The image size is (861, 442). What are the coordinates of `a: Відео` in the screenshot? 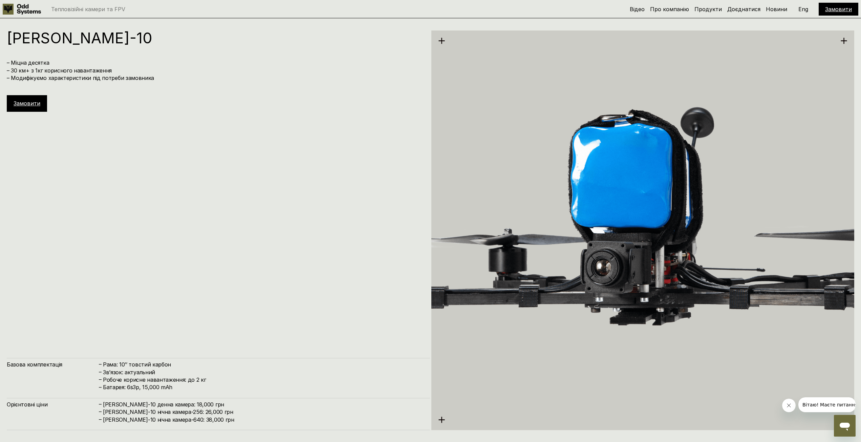 It's located at (637, 9).